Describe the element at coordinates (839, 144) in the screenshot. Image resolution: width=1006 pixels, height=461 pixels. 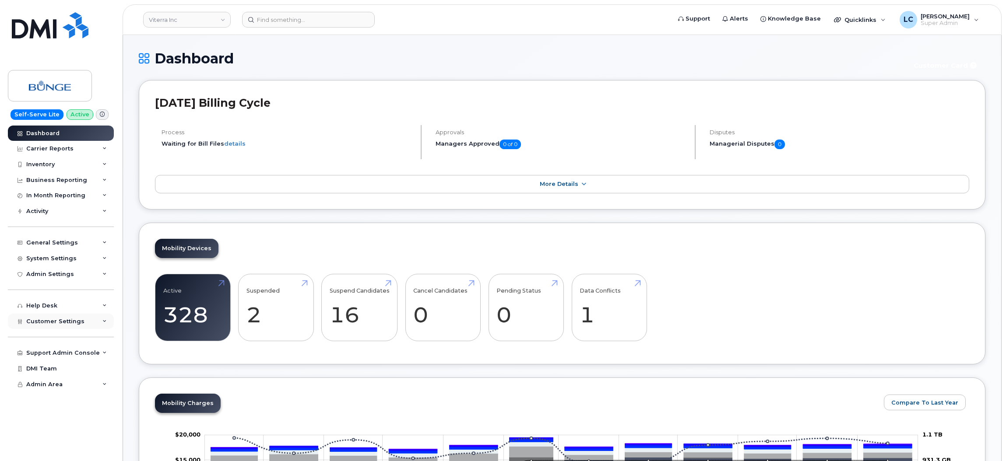
I see `h5: Managerial Disputes` at that location.